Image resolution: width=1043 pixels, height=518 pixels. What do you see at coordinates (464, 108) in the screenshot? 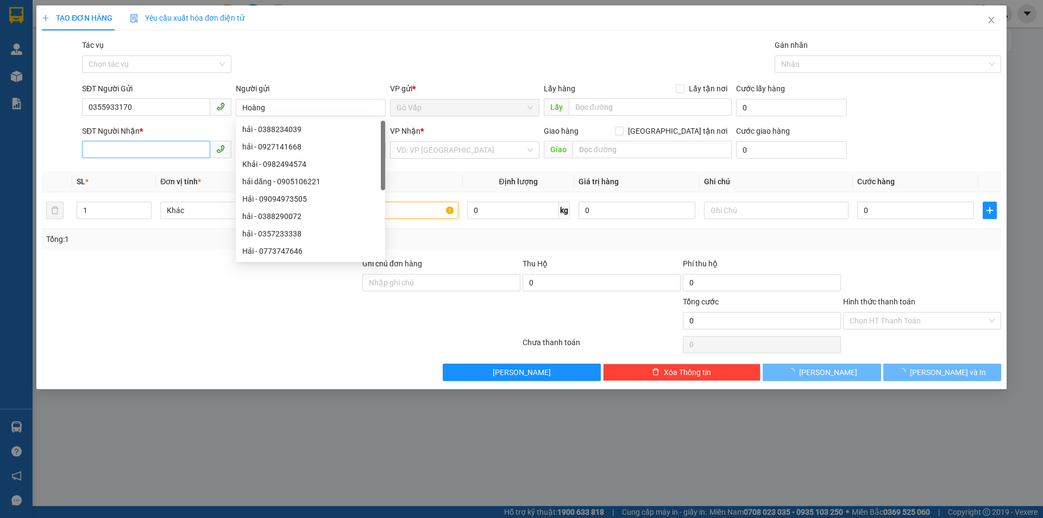
I see `span: Gò Vấp` at bounding box center [464, 108].